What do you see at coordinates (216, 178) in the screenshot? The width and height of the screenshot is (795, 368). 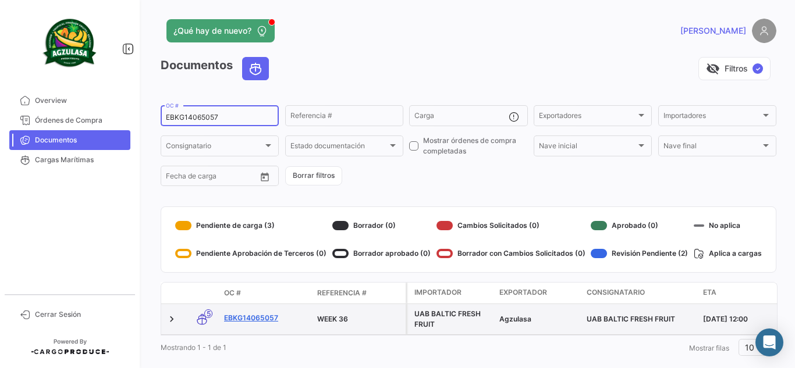 I see `input: Hasta` at bounding box center [216, 178].